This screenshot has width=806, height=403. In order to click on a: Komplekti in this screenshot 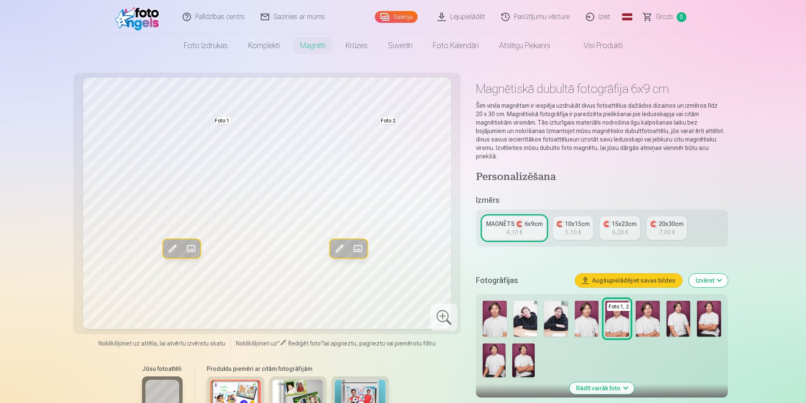, I will do `click(264, 46)`.